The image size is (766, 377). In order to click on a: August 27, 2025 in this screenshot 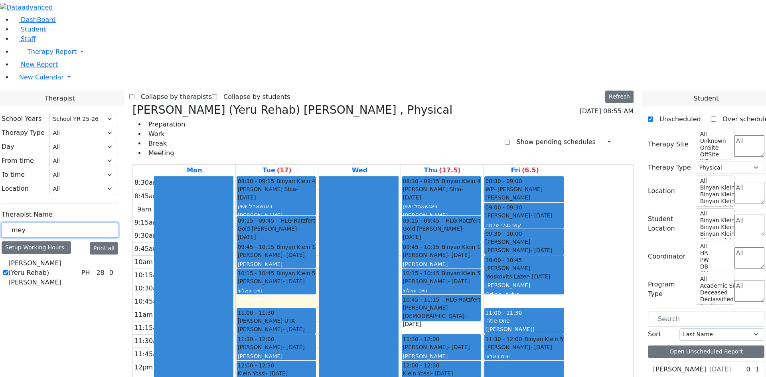, I will do `click(360, 170)`.